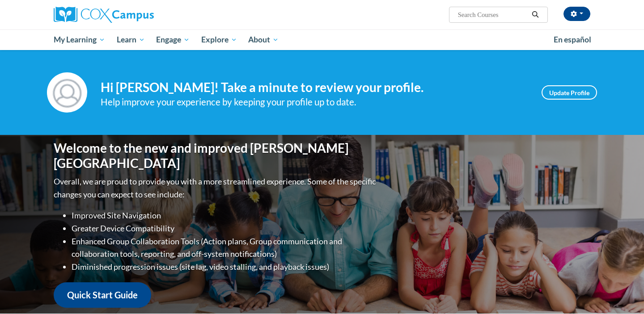 The width and height of the screenshot is (644, 314). I want to click on span: About, so click(263, 40).